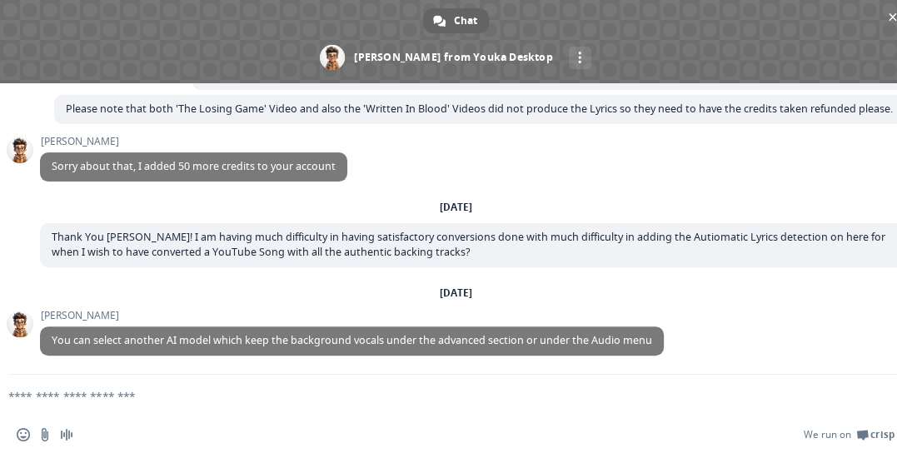  What do you see at coordinates (67, 435) in the screenshot?
I see `span: Audio message` at bounding box center [67, 435].